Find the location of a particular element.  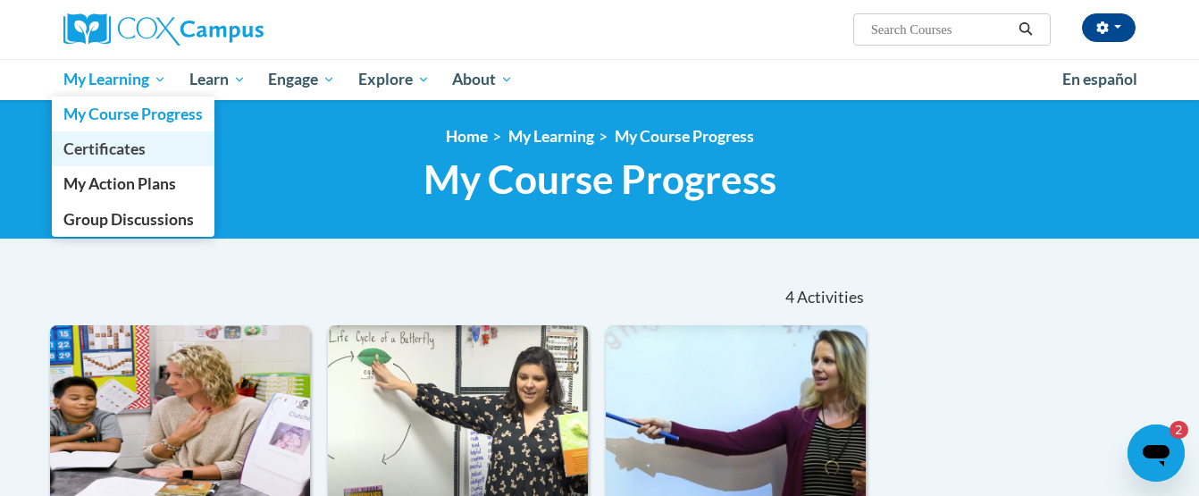

span: About is located at coordinates (482, 79).